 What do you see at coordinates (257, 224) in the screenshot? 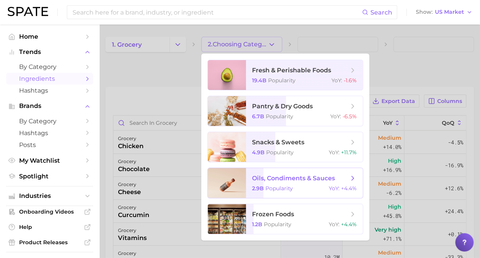
I see `span: 1.2b` at bounding box center [257, 224].